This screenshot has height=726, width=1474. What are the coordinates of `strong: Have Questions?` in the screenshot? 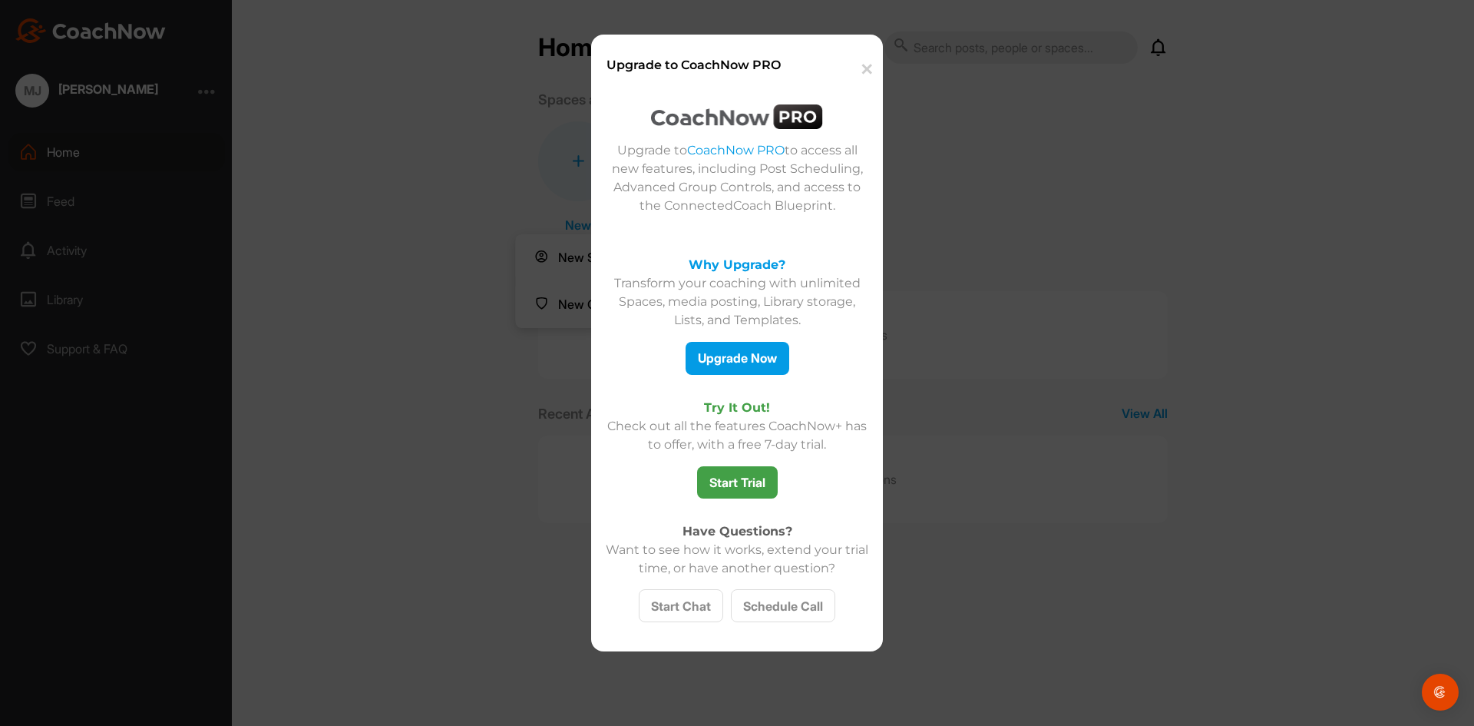 It's located at (737, 531).